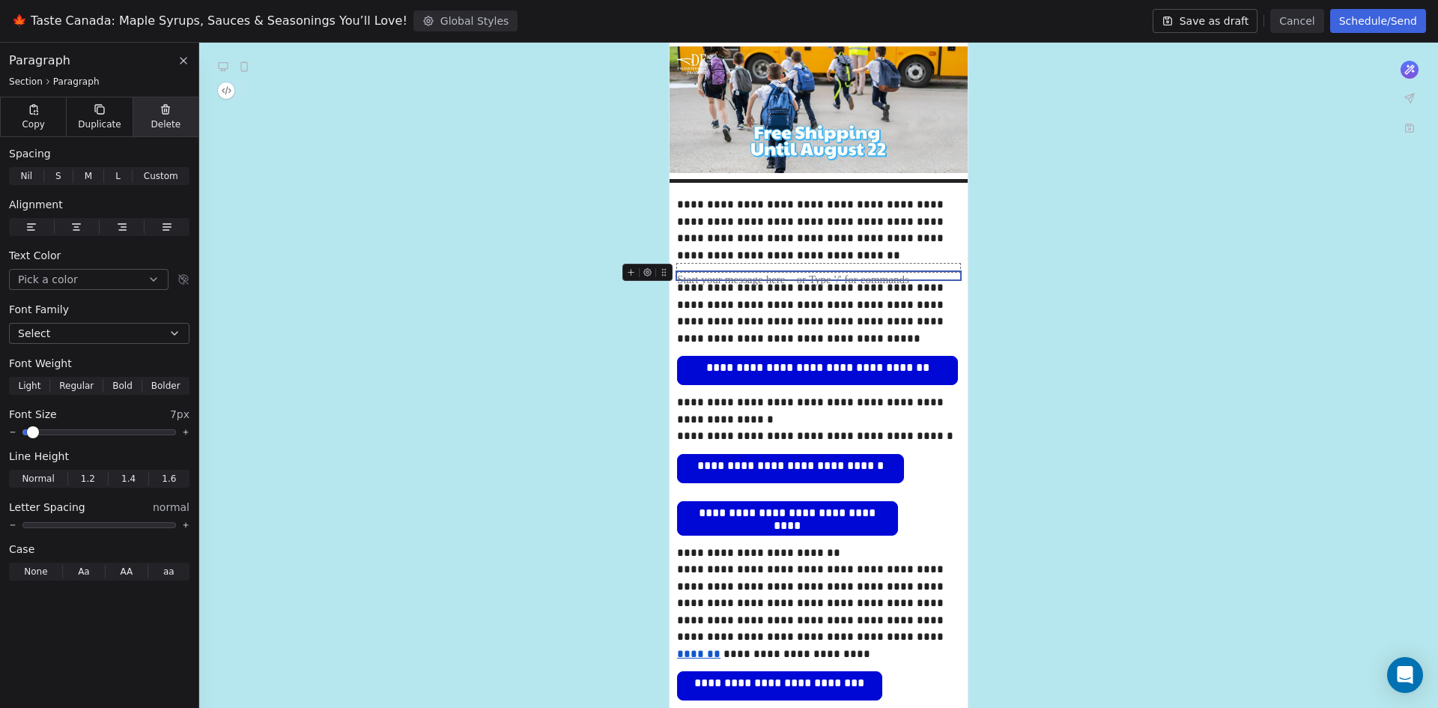 This screenshot has height=708, width=1438. Describe the element at coordinates (128, 478) in the screenshot. I see `span: 1.4` at that location.